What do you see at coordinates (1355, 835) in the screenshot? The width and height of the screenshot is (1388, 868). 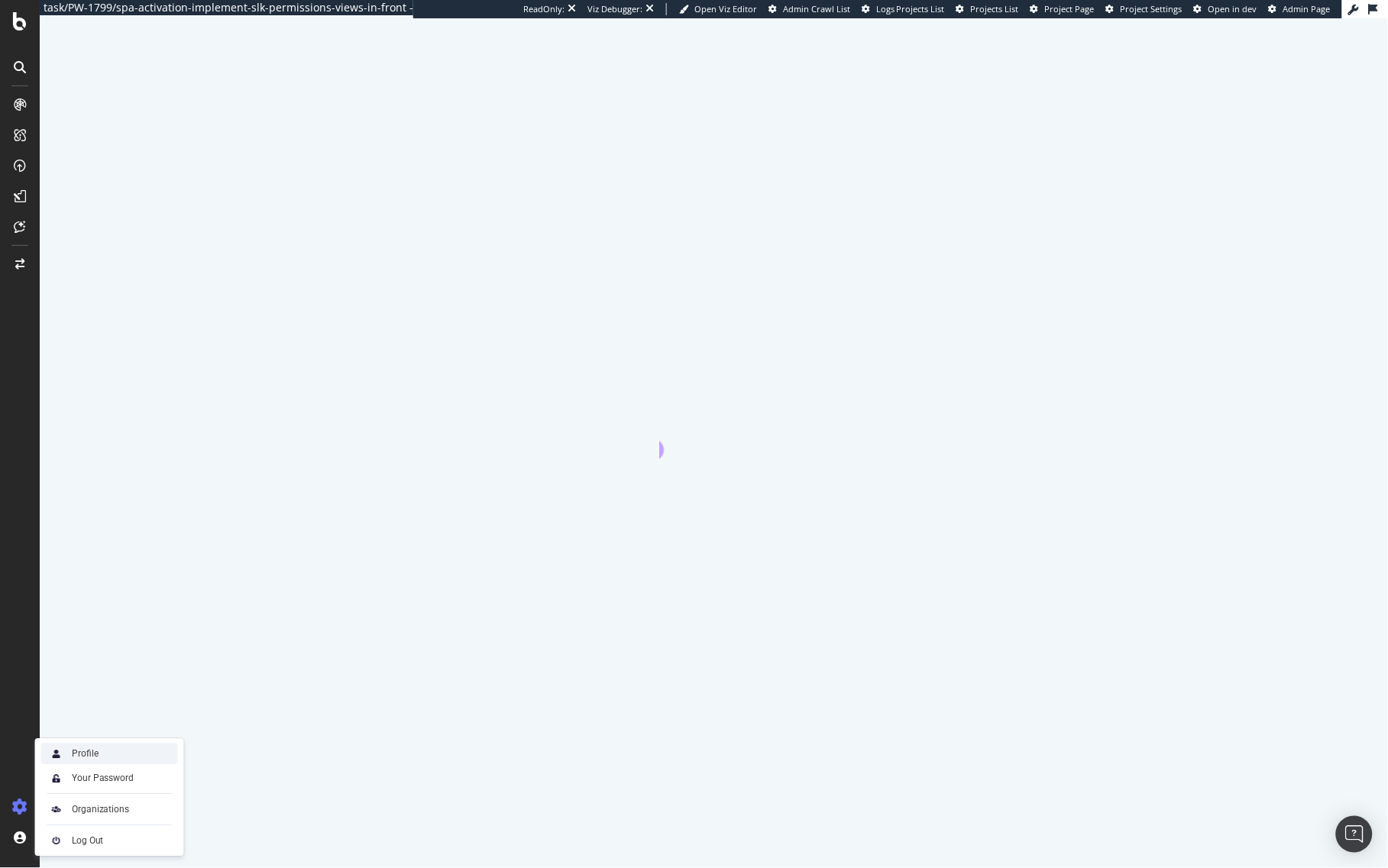 I see `div: Open Intercom Messenger` at bounding box center [1355, 835].